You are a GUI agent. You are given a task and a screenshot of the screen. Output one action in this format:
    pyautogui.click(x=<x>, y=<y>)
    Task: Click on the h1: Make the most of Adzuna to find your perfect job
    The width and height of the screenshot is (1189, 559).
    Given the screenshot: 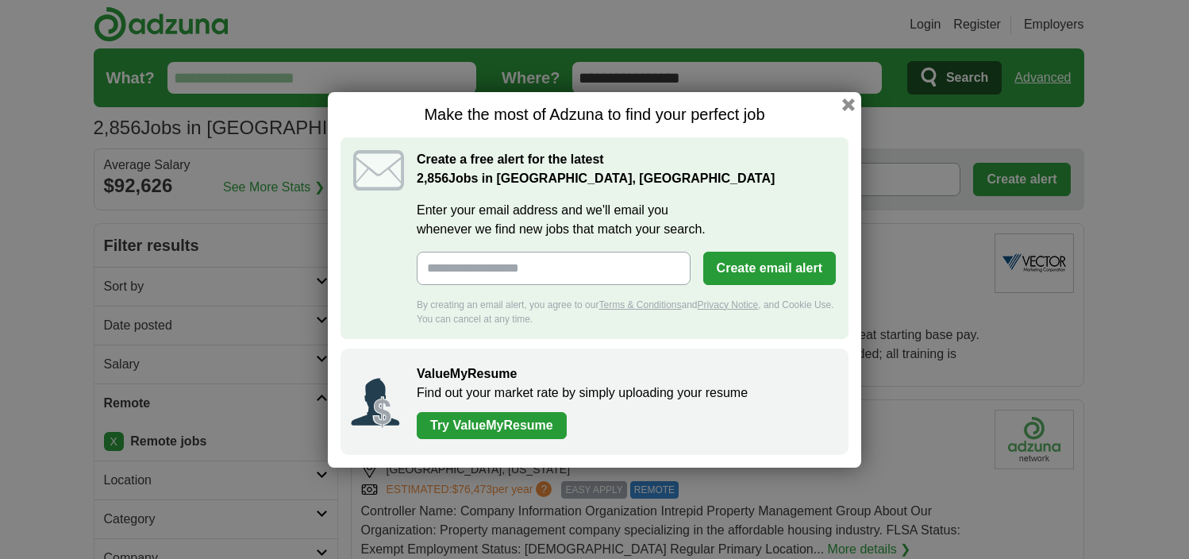 What is the action you would take?
    pyautogui.click(x=594, y=114)
    